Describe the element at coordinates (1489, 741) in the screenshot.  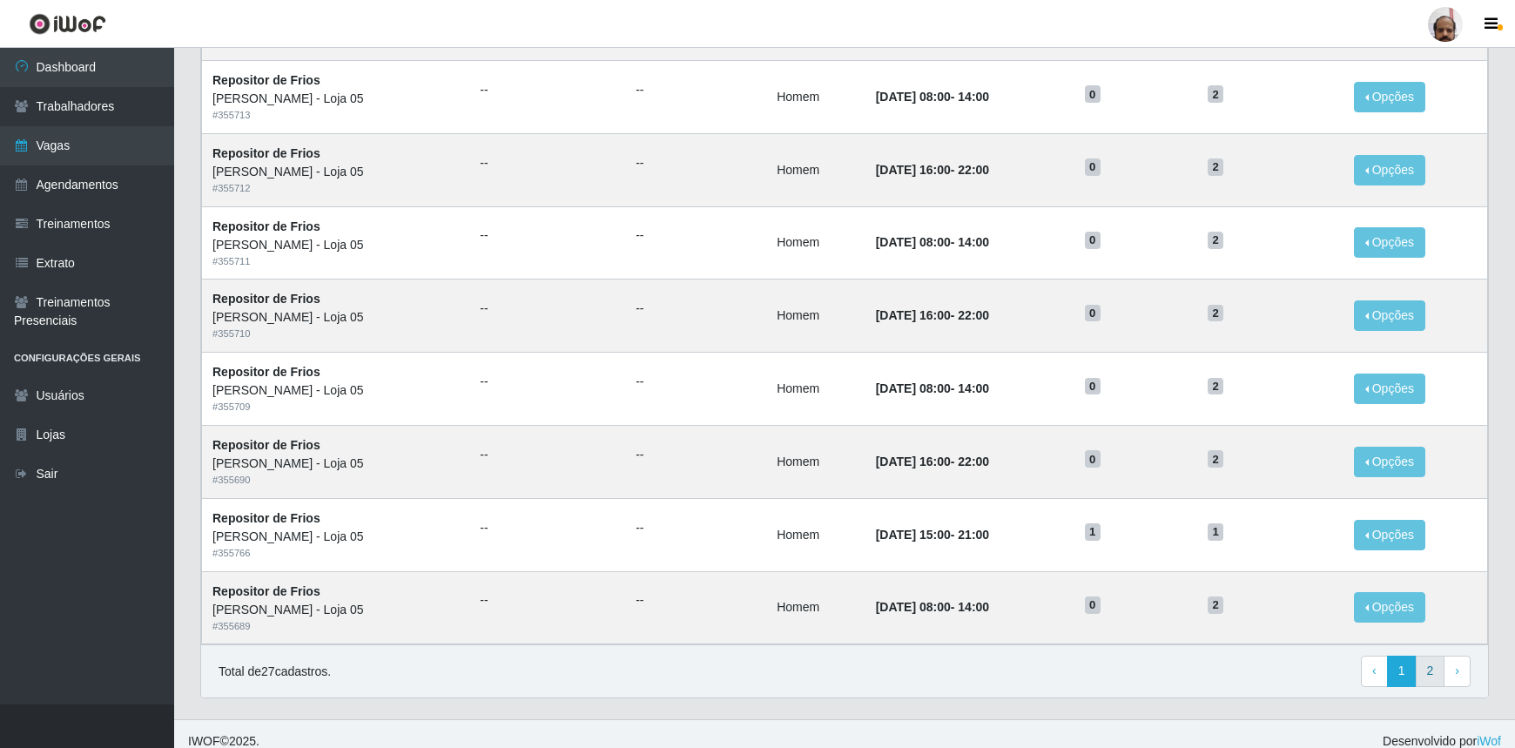
I see `a: iWof` at that location.